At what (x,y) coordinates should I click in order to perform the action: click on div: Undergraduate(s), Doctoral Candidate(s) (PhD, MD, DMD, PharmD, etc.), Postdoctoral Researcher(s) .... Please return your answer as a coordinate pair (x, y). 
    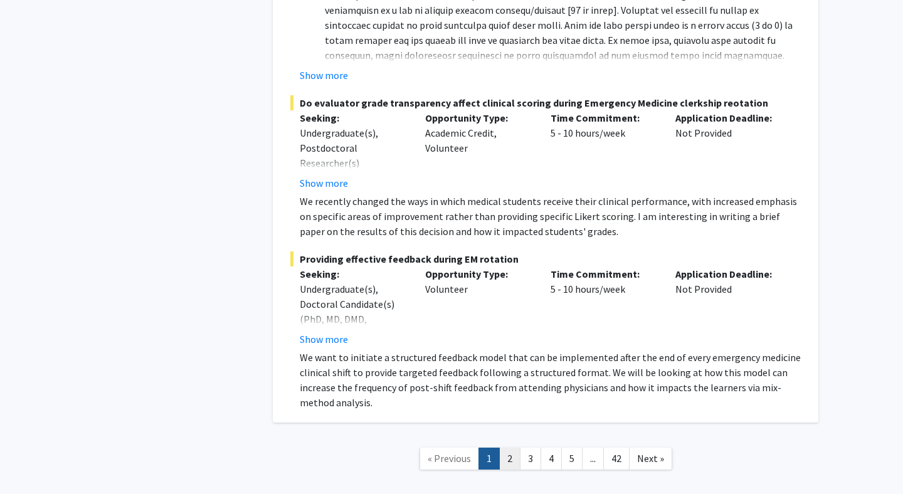
    Looking at the image, I should click on (353, 349).